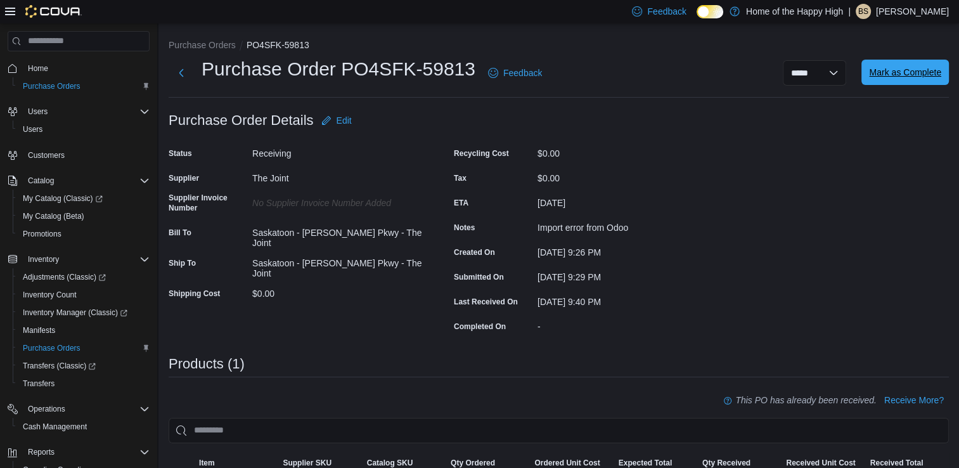 The height and width of the screenshot is (468, 959). Describe the element at coordinates (84, 366) in the screenshot. I see `a: Transfers (Classic)` at that location.